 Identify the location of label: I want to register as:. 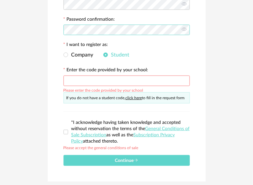
(86, 45).